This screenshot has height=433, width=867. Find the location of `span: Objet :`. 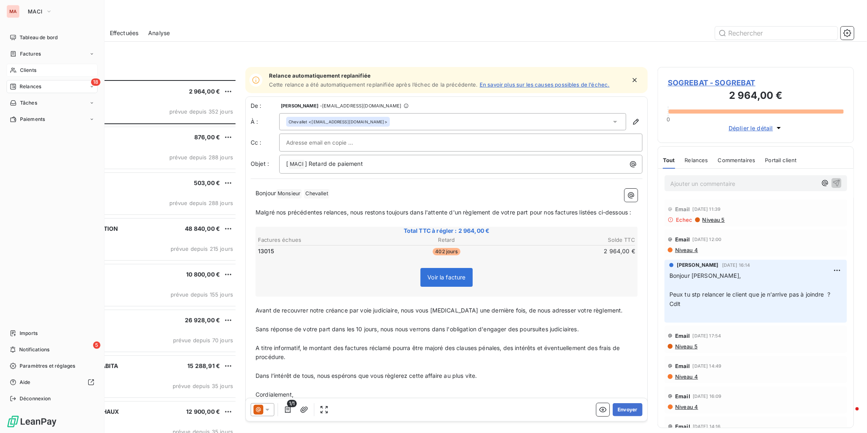

span: Objet : is located at coordinates (260, 163).